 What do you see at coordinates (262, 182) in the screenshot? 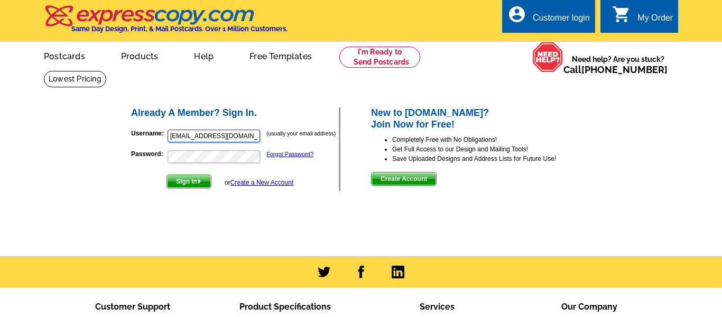
I see `a: Create a New Account` at bounding box center [262, 182].